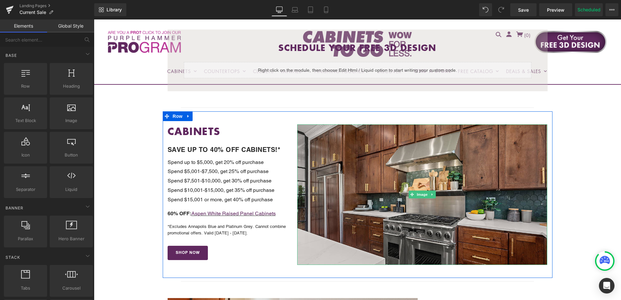 Image resolution: width=621 pixels, height=300 pixels. What do you see at coordinates (140, 194) in the screenshot?
I see `a: Aspen White Raised Panel Cabinets` at bounding box center [140, 194].